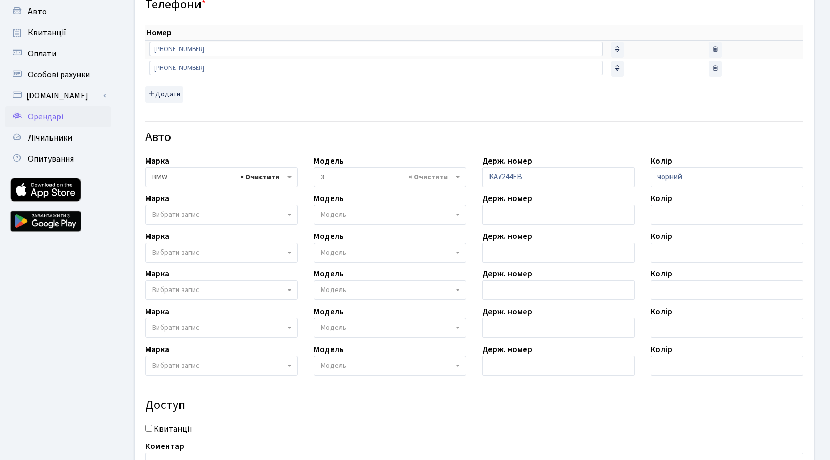  What do you see at coordinates (59, 75) in the screenshot?
I see `span: Особові рахунки` at bounding box center [59, 75].